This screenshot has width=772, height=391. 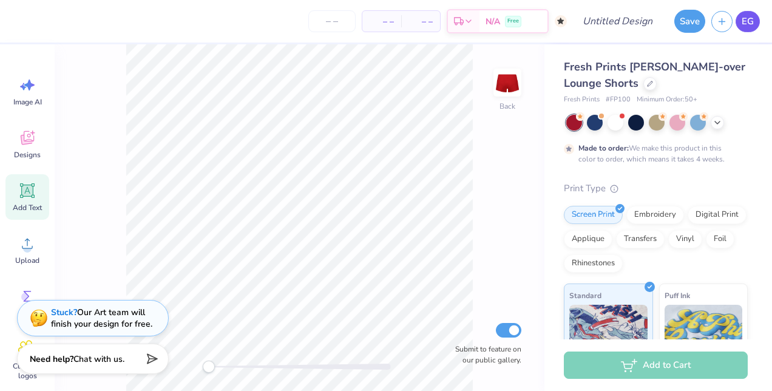 What do you see at coordinates (101, 318) in the screenshot?
I see `div: Our Art team will finish your design for free.` at bounding box center [101, 318].